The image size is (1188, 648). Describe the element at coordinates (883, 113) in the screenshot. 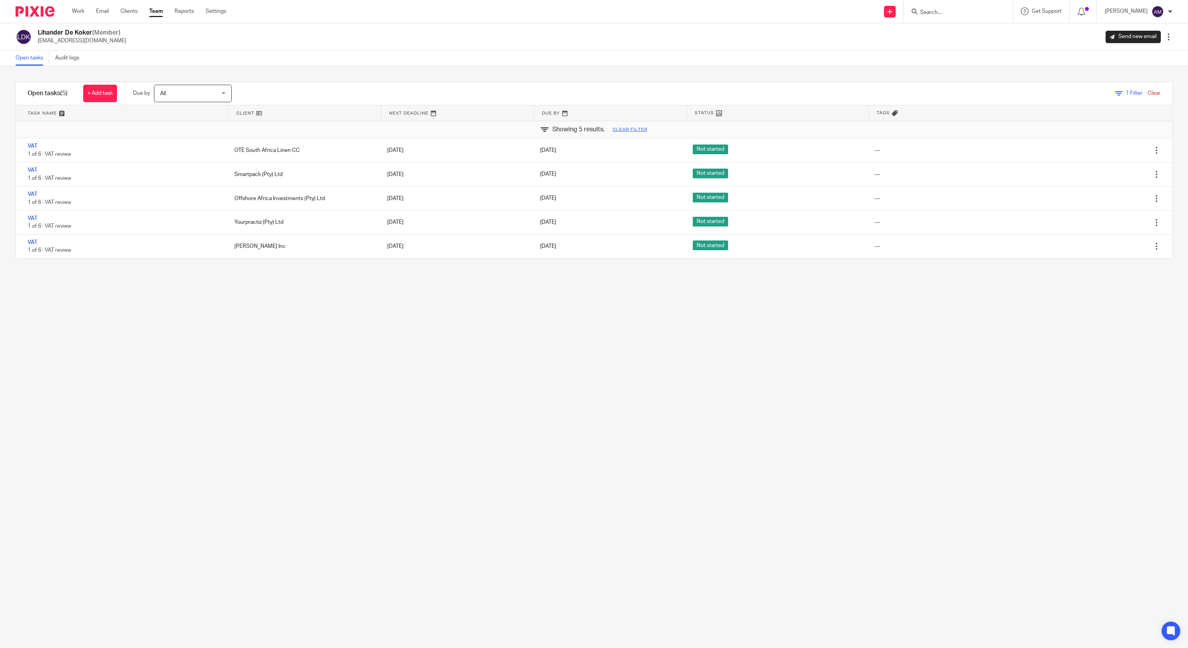

I see `span: Tags` at that location.